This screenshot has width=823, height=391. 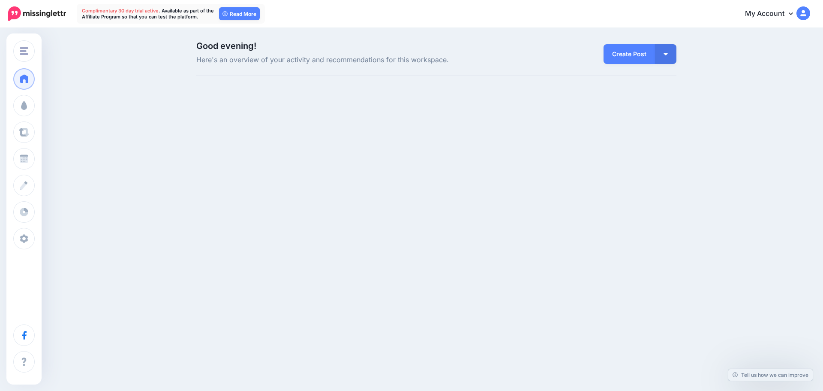 What do you see at coordinates (239, 14) in the screenshot?
I see `a: Read More` at bounding box center [239, 14].